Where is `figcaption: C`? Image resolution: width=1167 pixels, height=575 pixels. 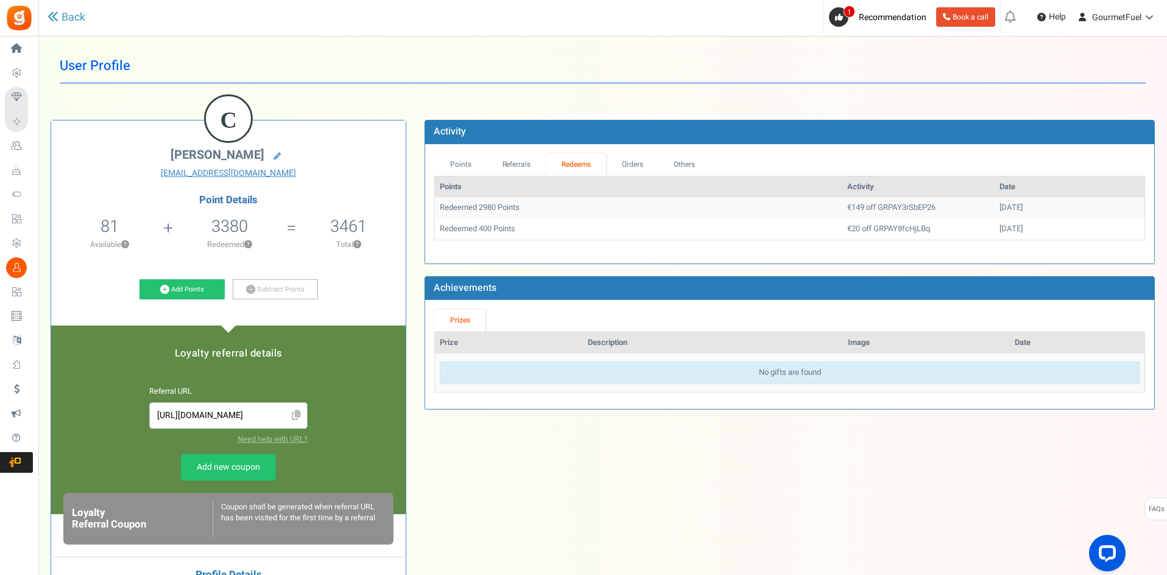 figcaption: C is located at coordinates (228, 120).